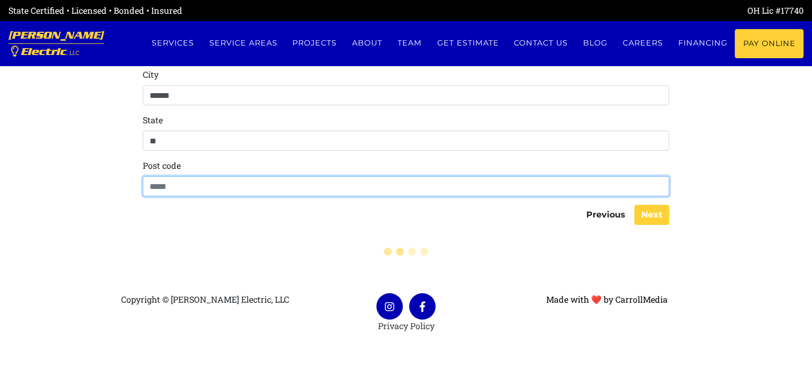  What do you see at coordinates (406, 325) in the screenshot?
I see `a: Privacy Policy` at bounding box center [406, 325].